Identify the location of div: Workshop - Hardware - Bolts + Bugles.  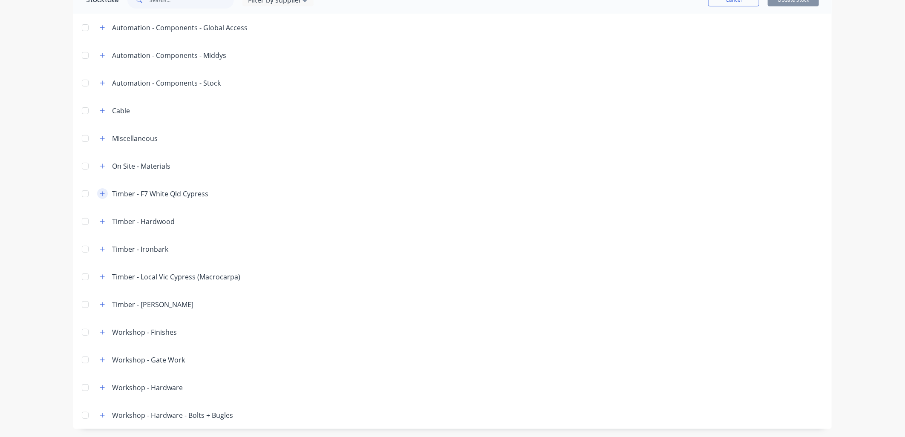
(173, 416).